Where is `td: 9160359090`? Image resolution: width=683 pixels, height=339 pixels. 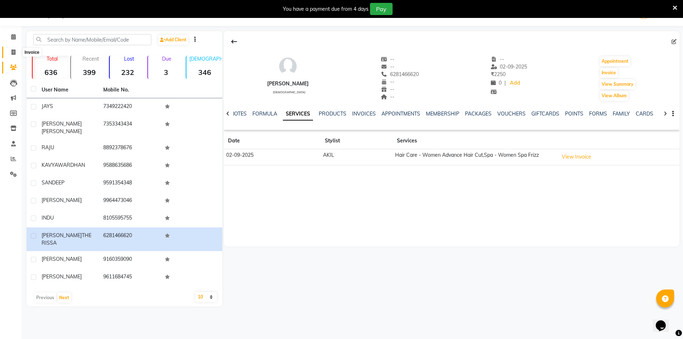 td: 9160359090 is located at coordinates (130, 260).